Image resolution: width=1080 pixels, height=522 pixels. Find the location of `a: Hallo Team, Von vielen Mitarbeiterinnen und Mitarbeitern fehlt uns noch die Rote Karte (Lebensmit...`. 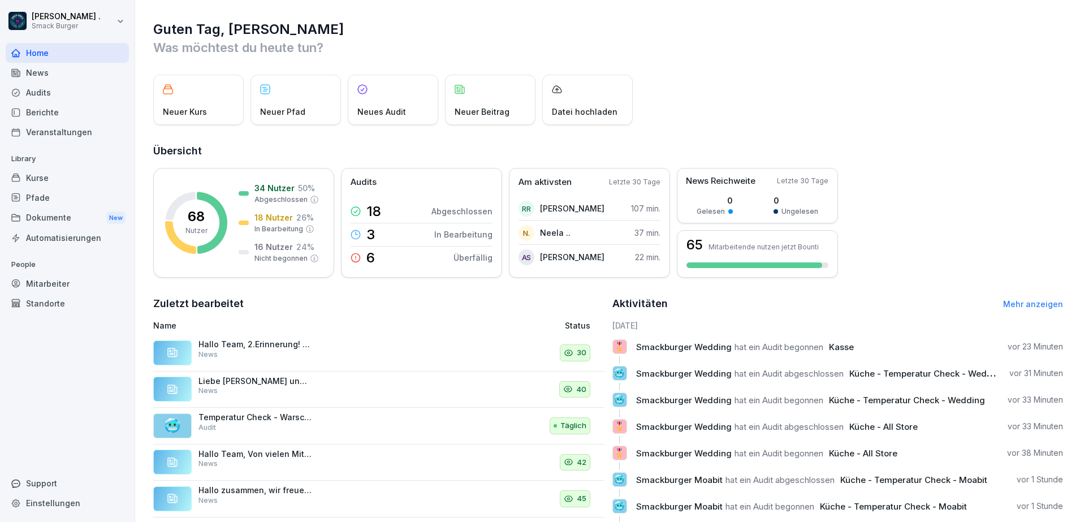

a: Hallo Team, Von vielen Mitarbeiterinnen und Mitarbeitern fehlt uns noch die Rote Karte (Lebensmit... is located at coordinates (379, 463).